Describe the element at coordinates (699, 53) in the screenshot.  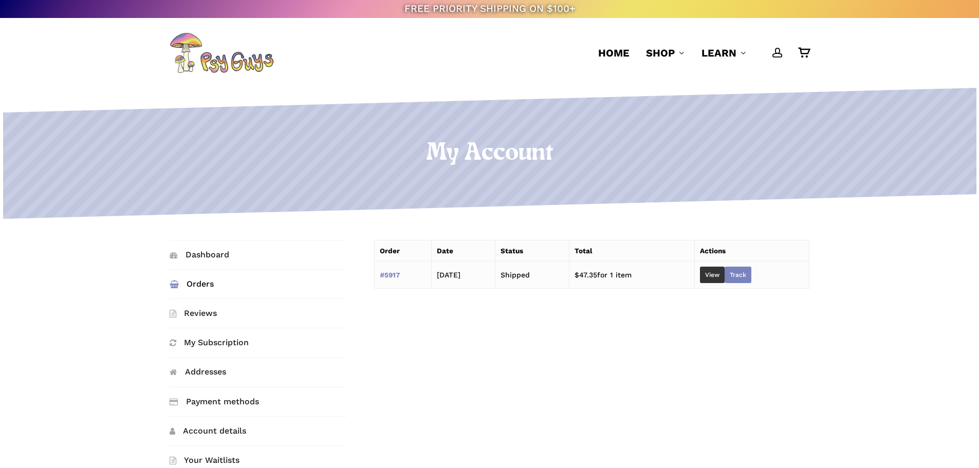
I see `nav: Main Menu` at that location.